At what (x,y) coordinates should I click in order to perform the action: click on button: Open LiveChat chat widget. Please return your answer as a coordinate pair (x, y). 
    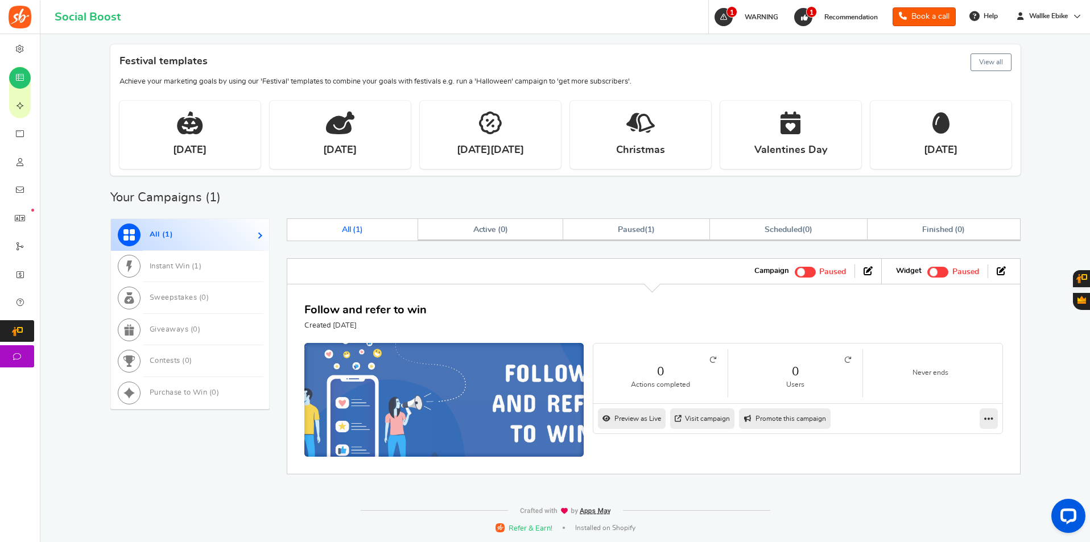
    Looking at the image, I should click on (26, 22).